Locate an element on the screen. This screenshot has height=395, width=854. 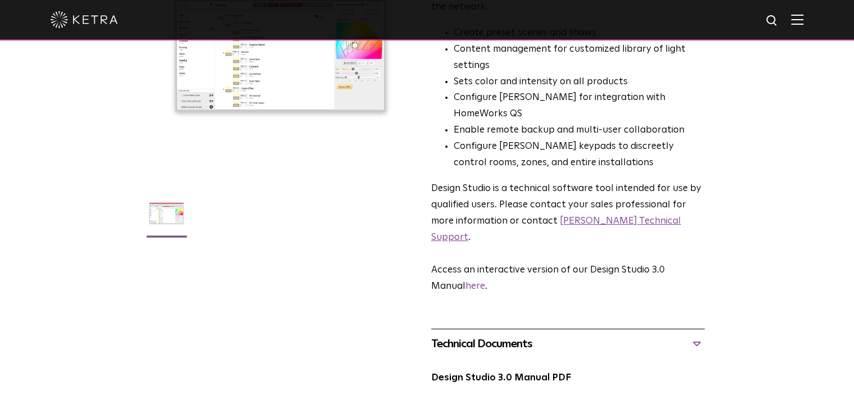
a: here is located at coordinates (475, 286).